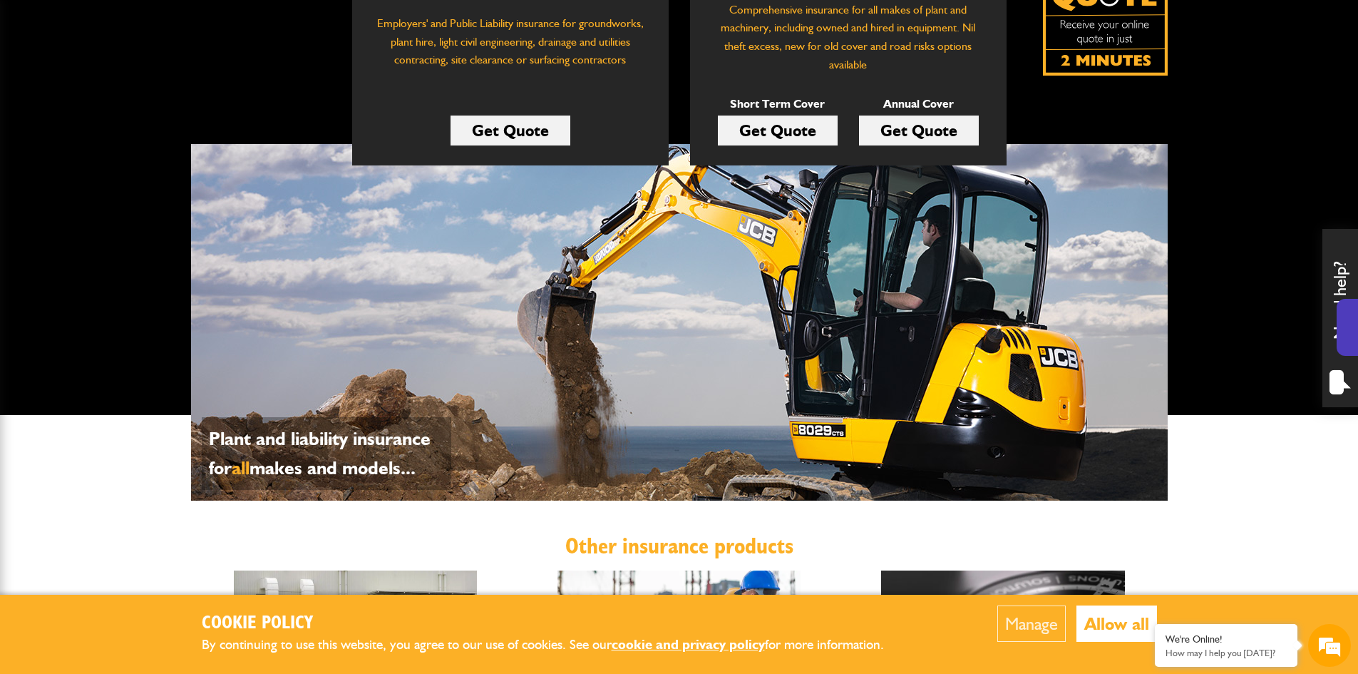 The width and height of the screenshot is (1358, 674). Describe the element at coordinates (1340, 318) in the screenshot. I see `div: Need help?` at that location.